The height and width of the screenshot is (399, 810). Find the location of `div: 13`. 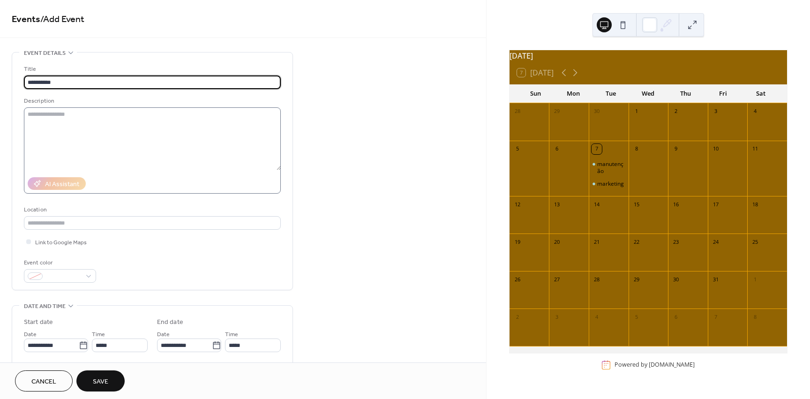

div: 13 is located at coordinates (557, 204).